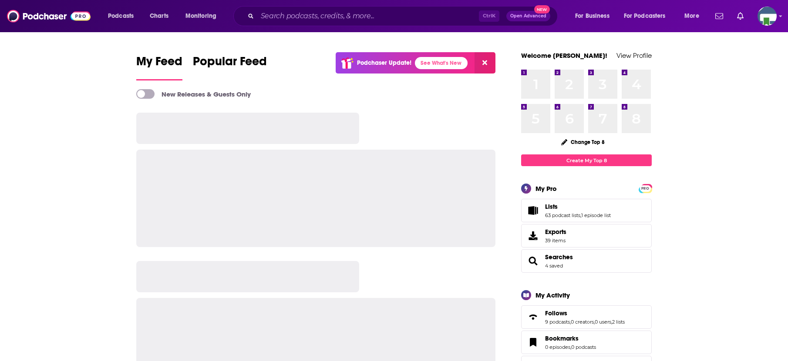 The height and width of the screenshot is (361, 788). I want to click on a: My Feed, so click(159, 67).